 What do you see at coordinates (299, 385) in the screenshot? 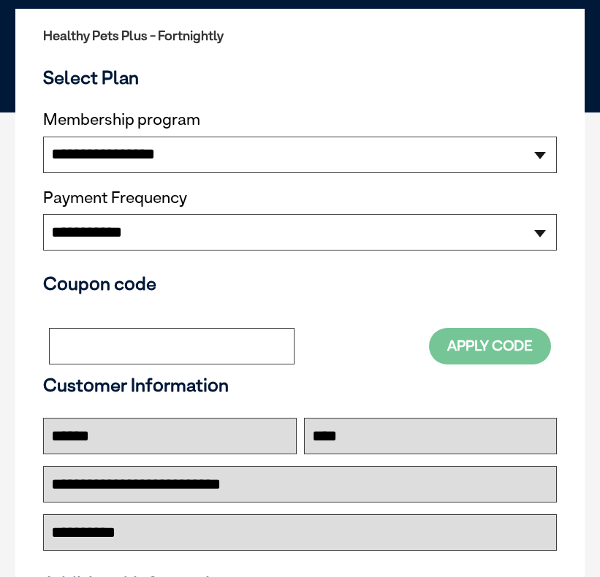
I see `h3: Customer Information` at bounding box center [299, 385].